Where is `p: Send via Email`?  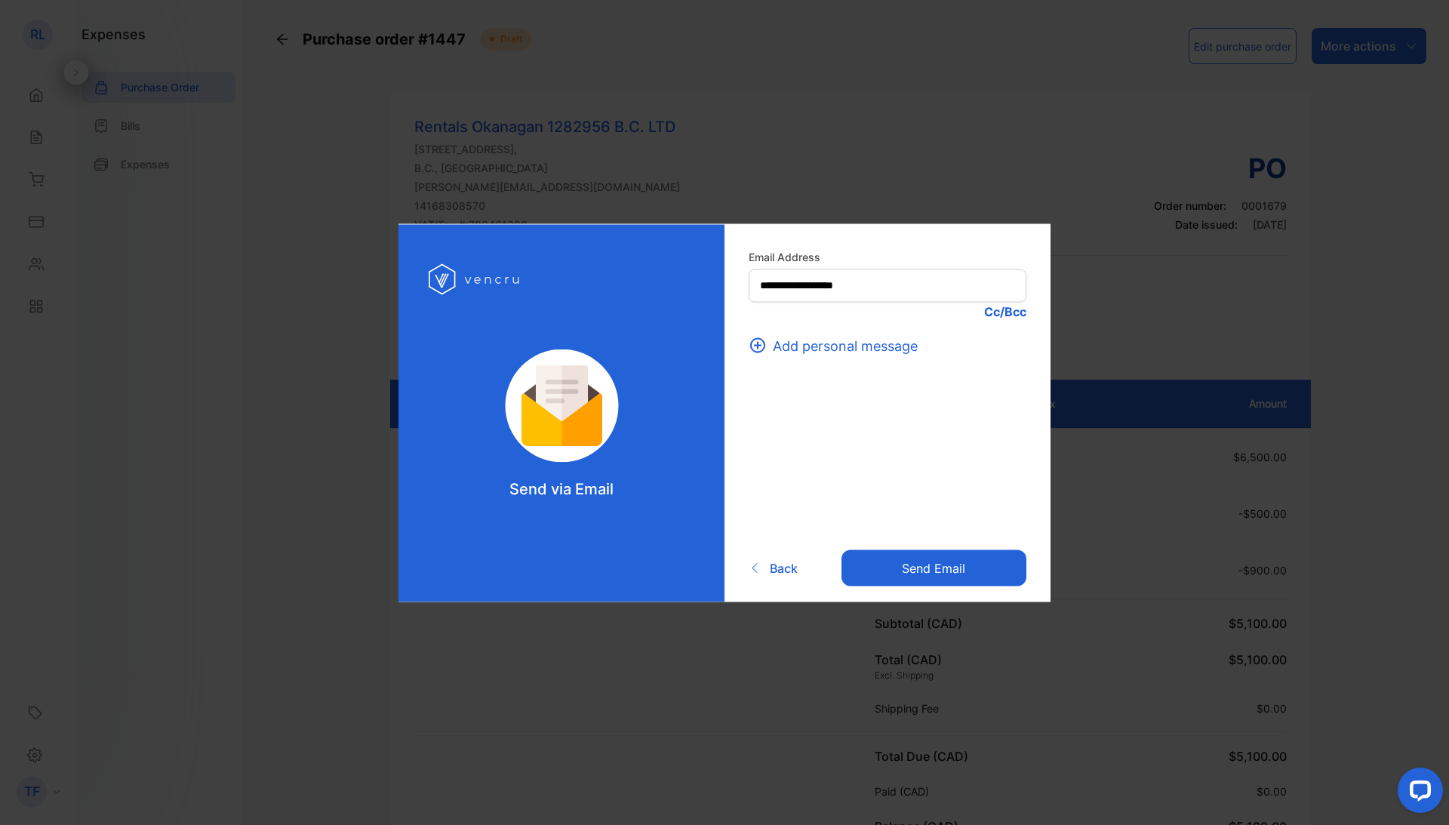
p: Send via Email is located at coordinates (562, 488).